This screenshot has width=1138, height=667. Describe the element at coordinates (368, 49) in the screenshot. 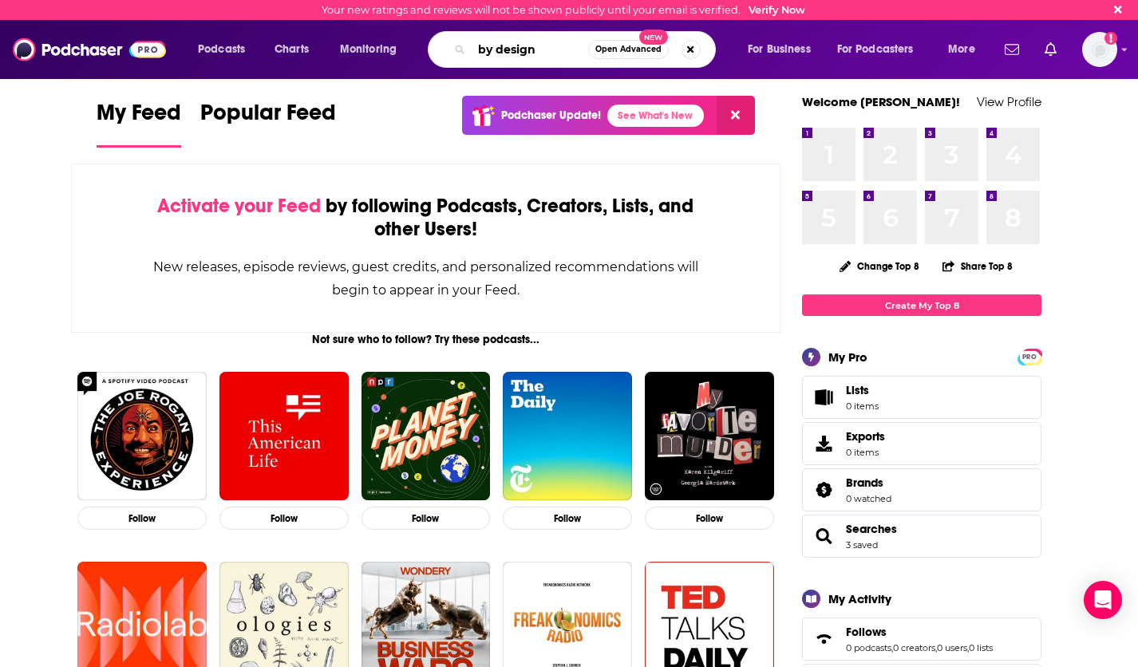

I see `span: Monitoring` at that location.